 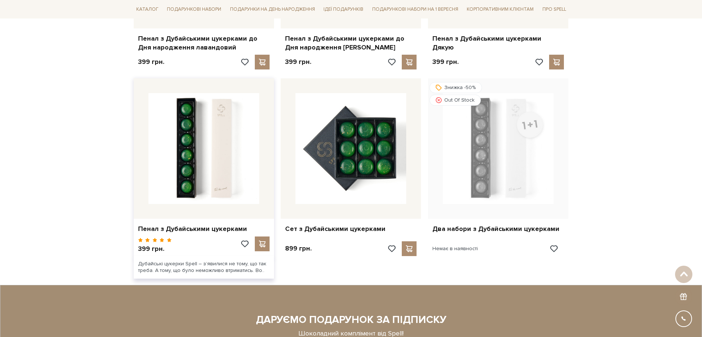 What do you see at coordinates (498, 229) in the screenshot?
I see `a: Два набори з Дубайськими цукерками` at bounding box center [498, 229].